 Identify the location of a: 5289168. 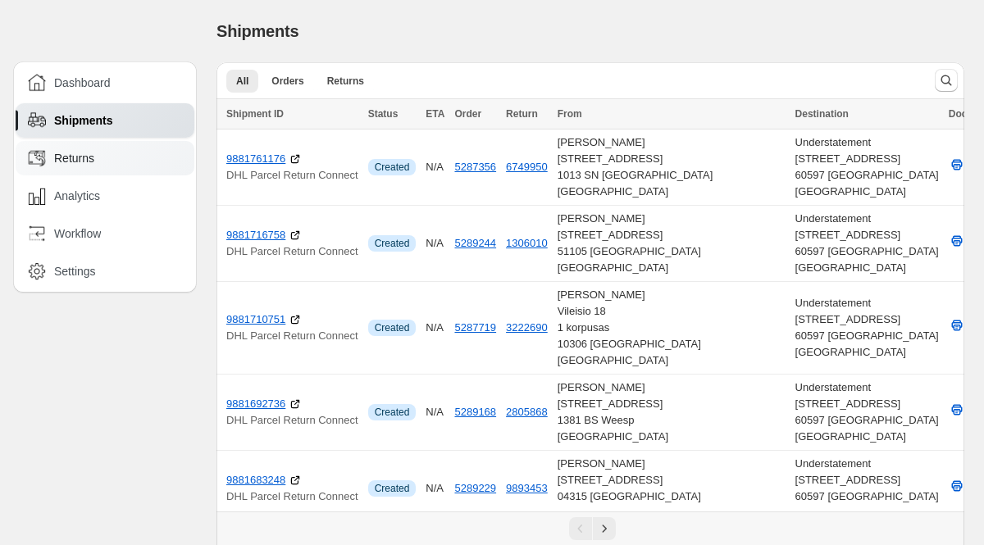
(475, 412).